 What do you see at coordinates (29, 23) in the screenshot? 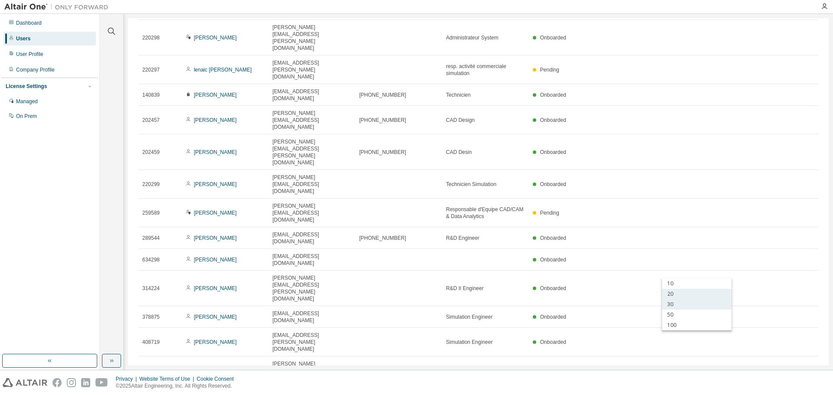
I see `div: Dashboard` at bounding box center [29, 23].